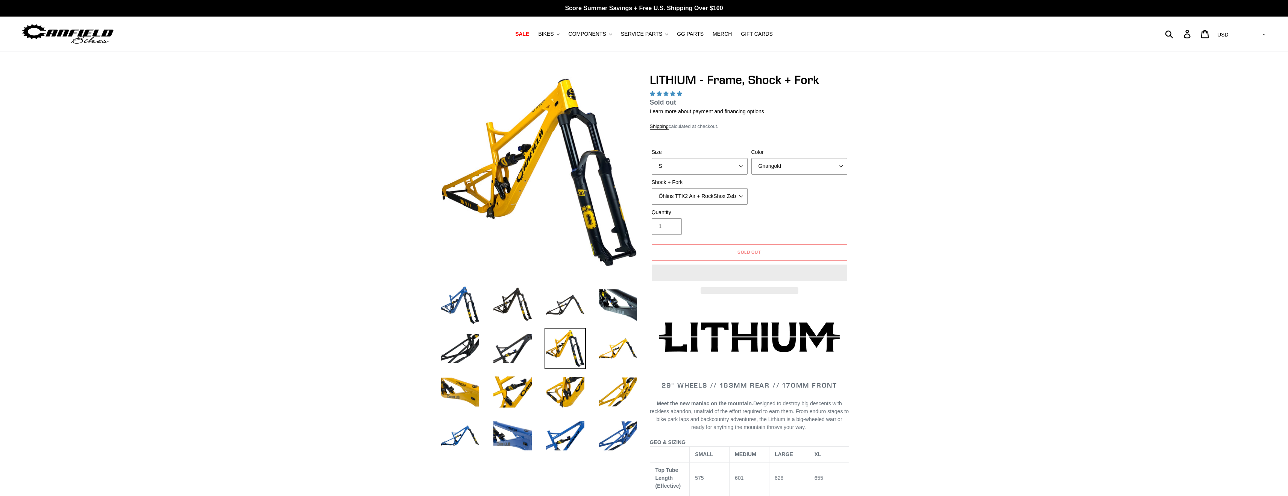  What do you see at coordinates (642, 34) in the screenshot?
I see `span: SERVICE PARTS` at bounding box center [642, 34].